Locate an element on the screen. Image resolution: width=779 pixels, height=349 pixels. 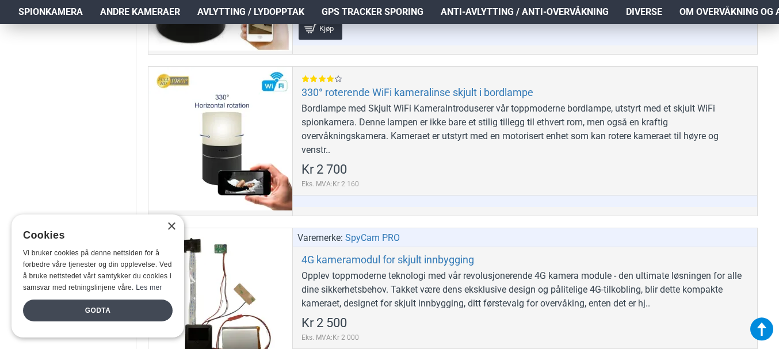
a: Les mer, opens a new window is located at coordinates (148, 288).